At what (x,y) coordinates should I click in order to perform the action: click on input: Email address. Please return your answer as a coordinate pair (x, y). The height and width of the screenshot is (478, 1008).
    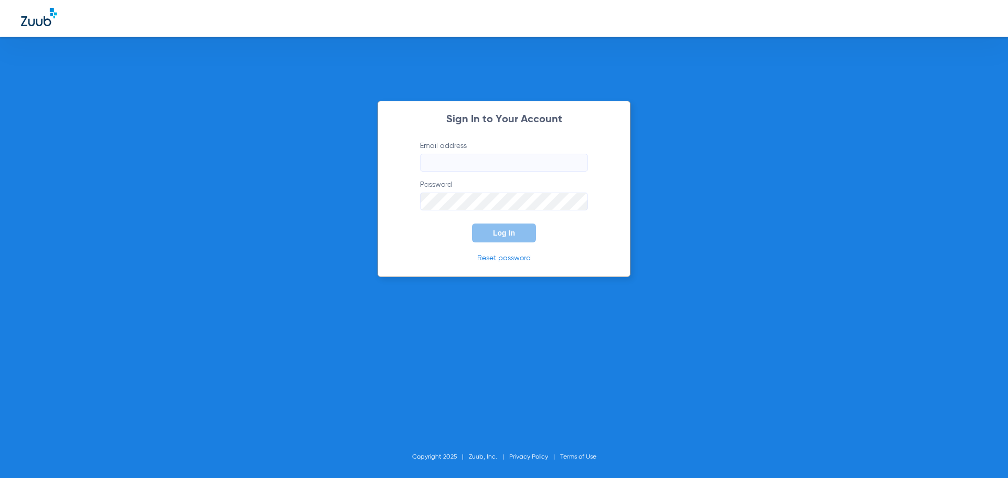
    Looking at the image, I should click on (504, 163).